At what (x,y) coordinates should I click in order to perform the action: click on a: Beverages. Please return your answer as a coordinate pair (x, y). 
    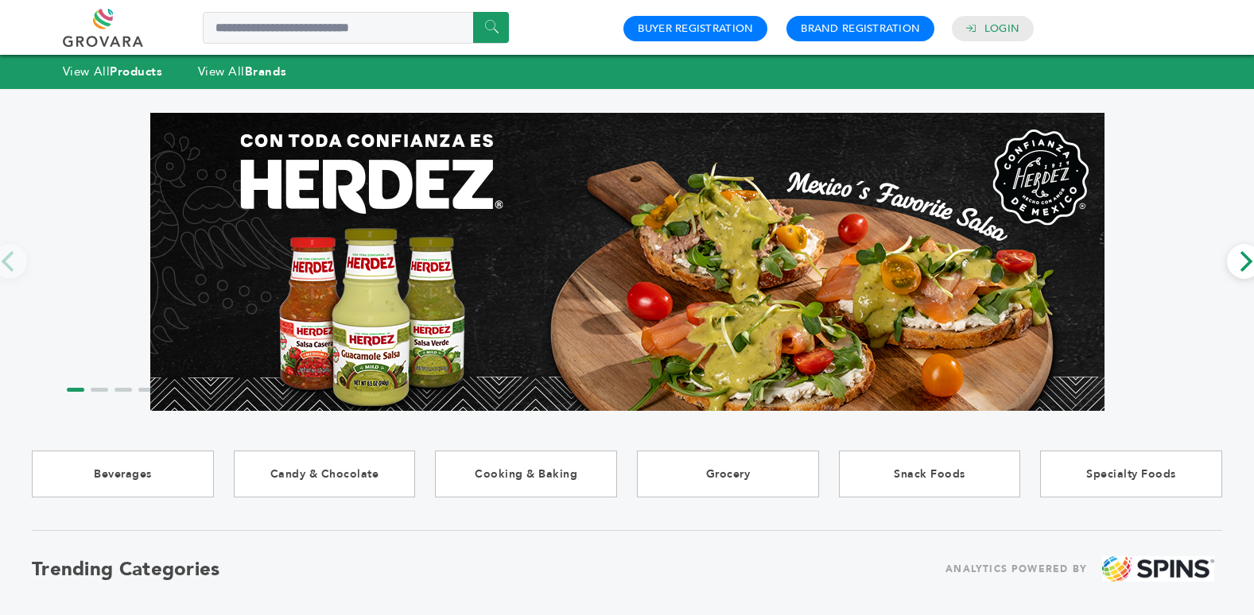
    Looking at the image, I should click on (122, 474).